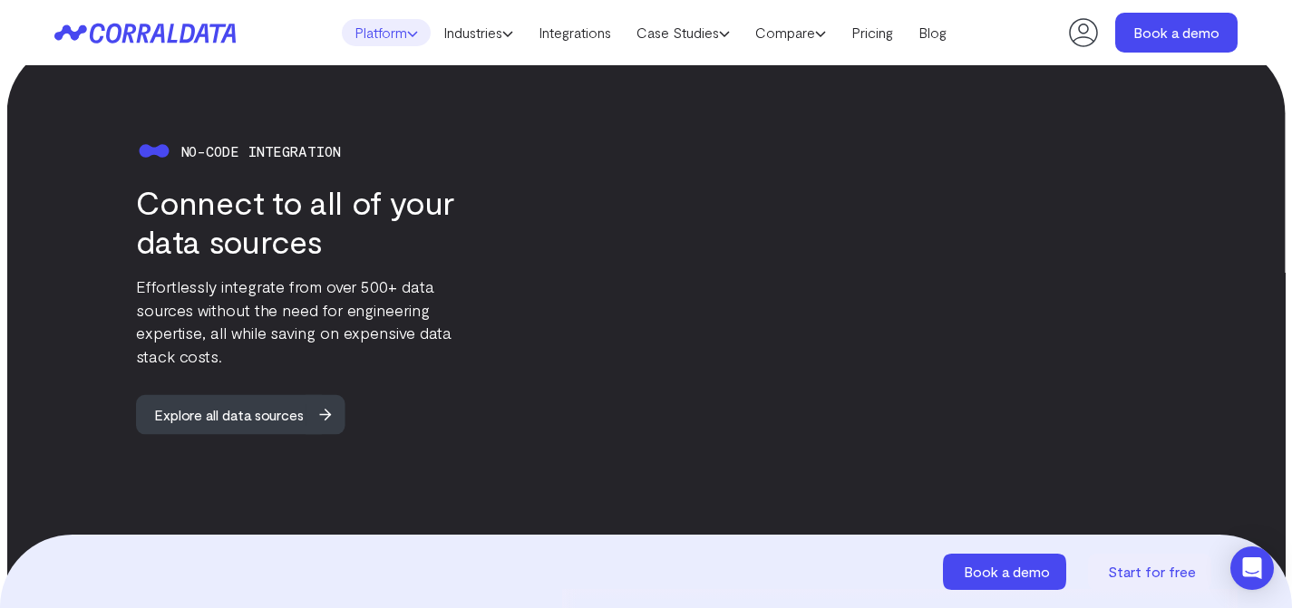 The height and width of the screenshot is (608, 1292). What do you see at coordinates (683, 33) in the screenshot?
I see `a: Case Studies` at bounding box center [683, 33].